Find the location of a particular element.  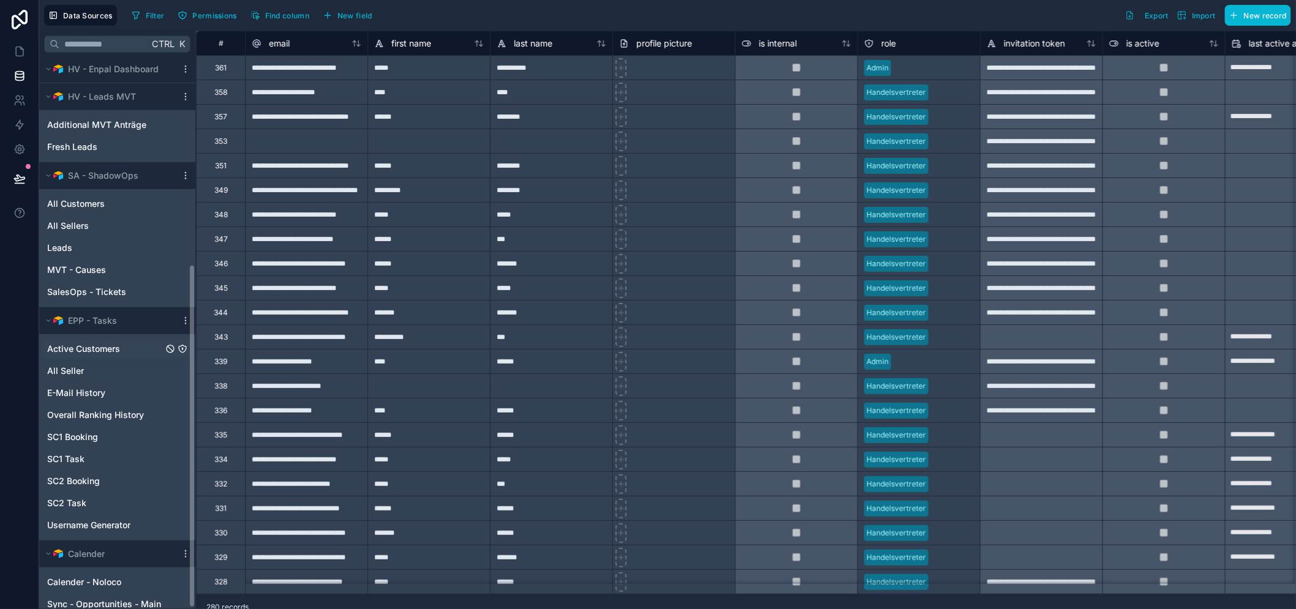

span: Find column is located at coordinates (287, 15).